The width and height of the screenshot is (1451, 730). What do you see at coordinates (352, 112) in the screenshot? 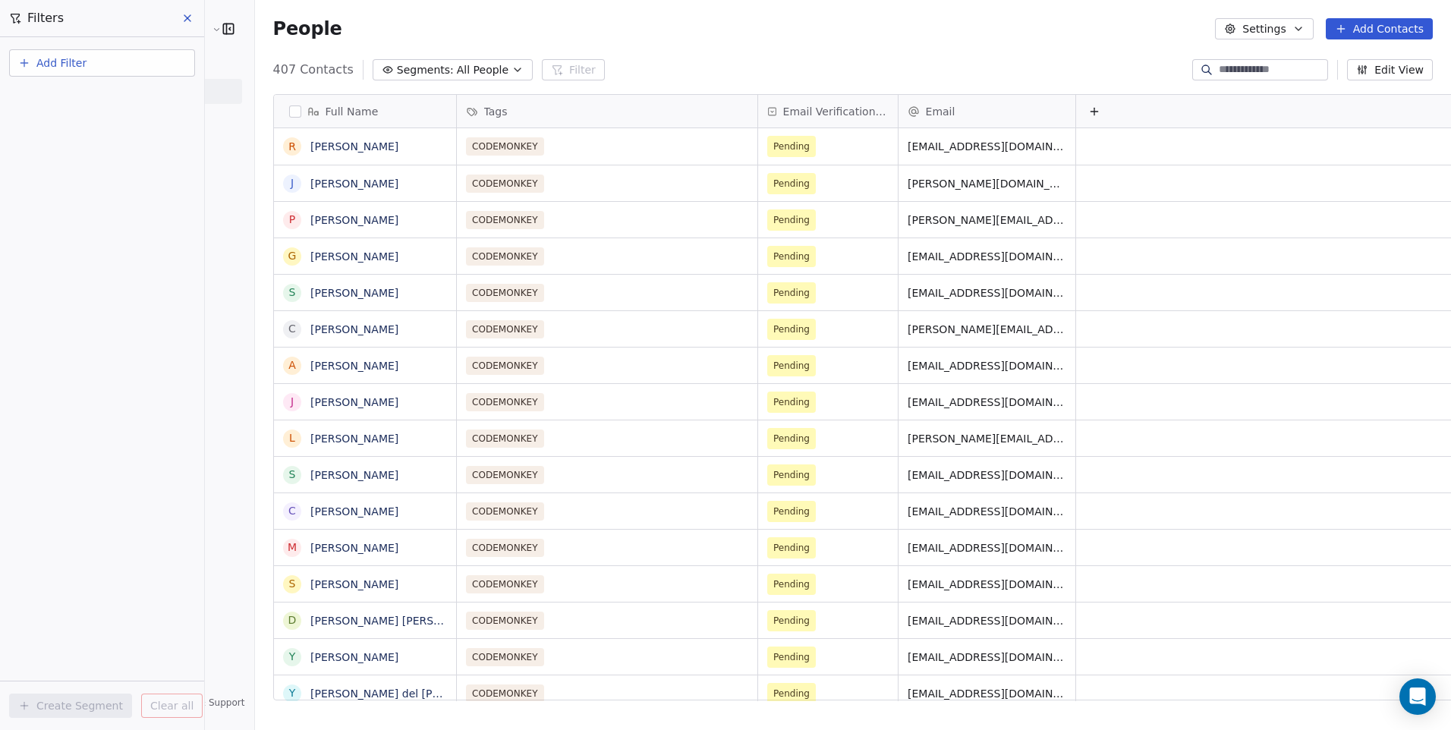
I see `span: Full Name` at bounding box center [352, 112].